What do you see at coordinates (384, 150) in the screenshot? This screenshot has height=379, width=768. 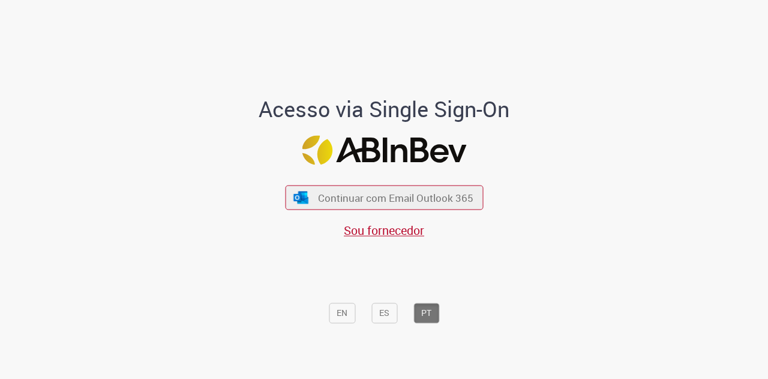 I see `img: Logo ABInBev` at bounding box center [384, 150].